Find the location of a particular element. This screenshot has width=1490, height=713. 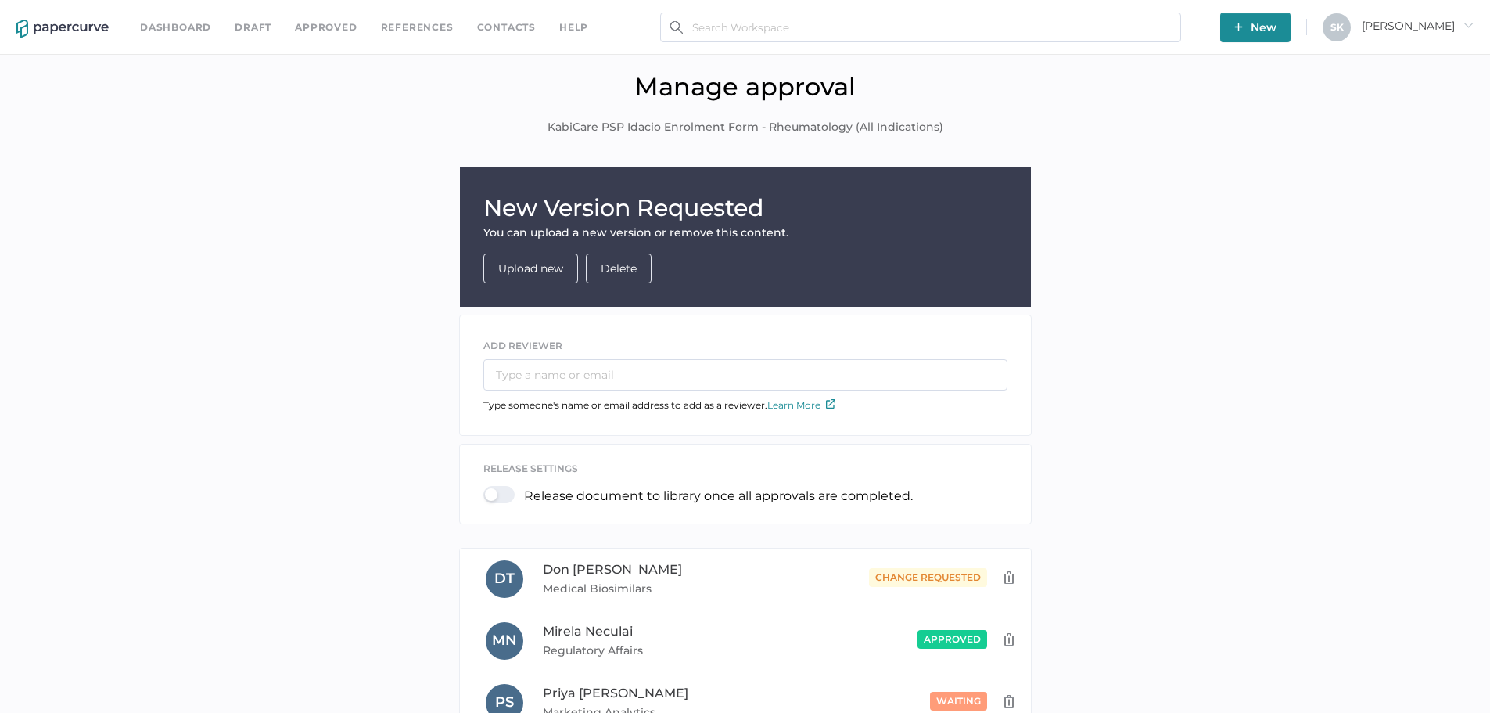

span: D T is located at coordinates (504, 578).